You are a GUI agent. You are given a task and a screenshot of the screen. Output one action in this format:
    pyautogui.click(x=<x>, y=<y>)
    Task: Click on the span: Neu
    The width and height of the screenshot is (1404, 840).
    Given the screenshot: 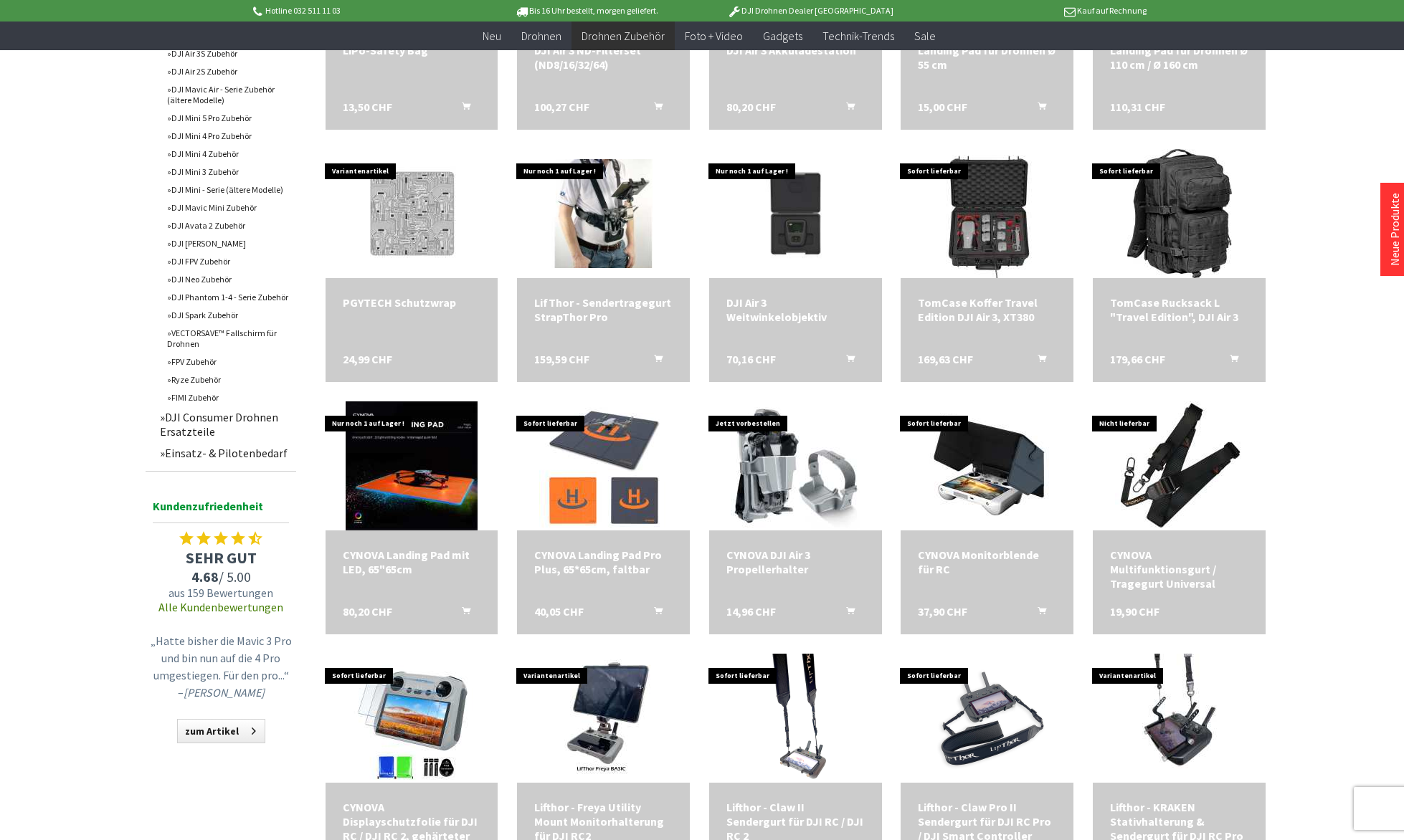 What is the action you would take?
    pyautogui.click(x=491, y=36)
    